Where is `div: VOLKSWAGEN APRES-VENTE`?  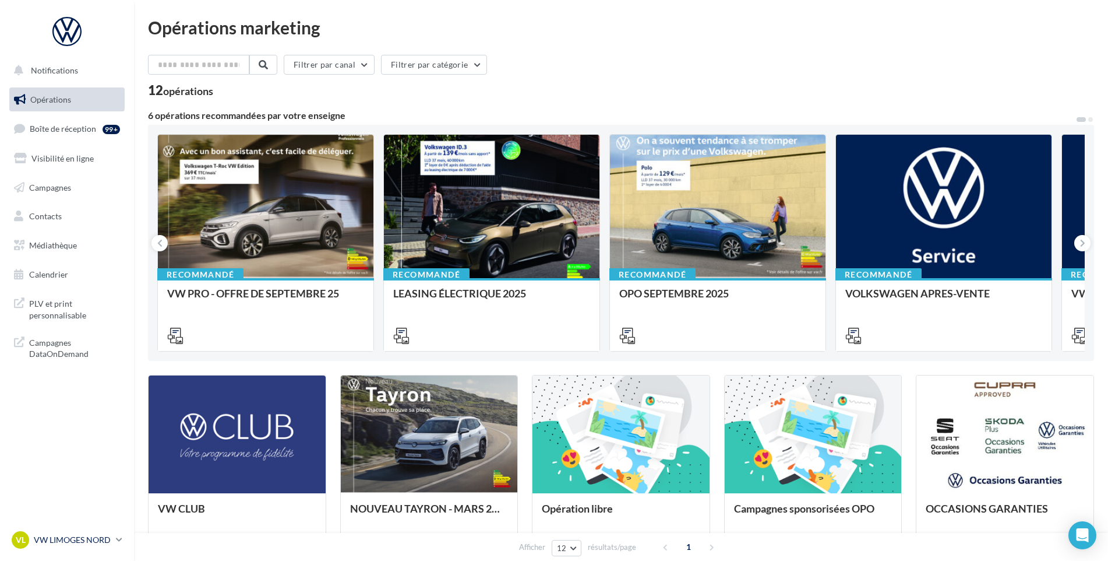 div: VOLKSWAGEN APRES-VENTE is located at coordinates (944, 299).